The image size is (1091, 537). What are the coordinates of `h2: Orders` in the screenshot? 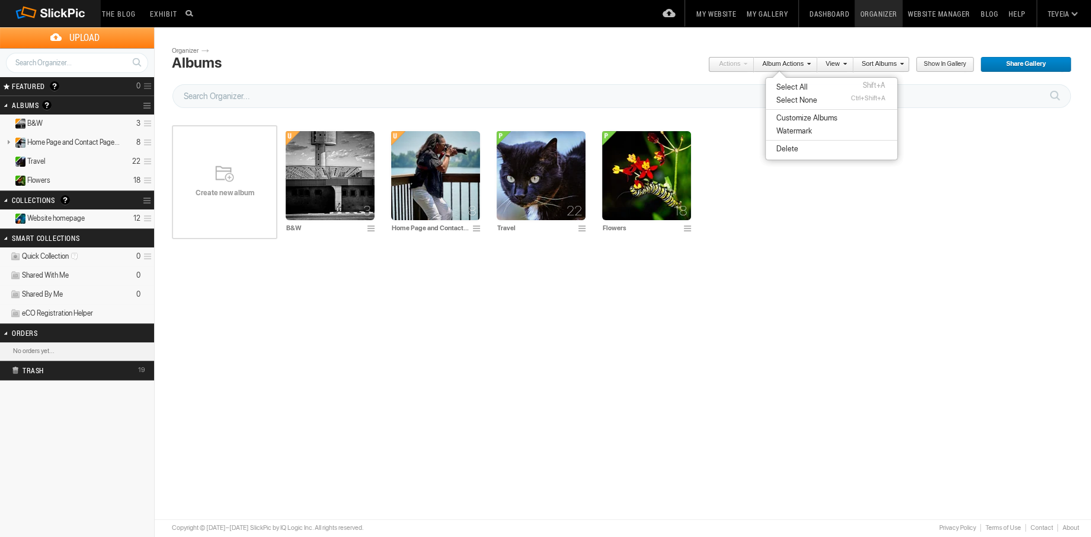 It's located at (62, 333).